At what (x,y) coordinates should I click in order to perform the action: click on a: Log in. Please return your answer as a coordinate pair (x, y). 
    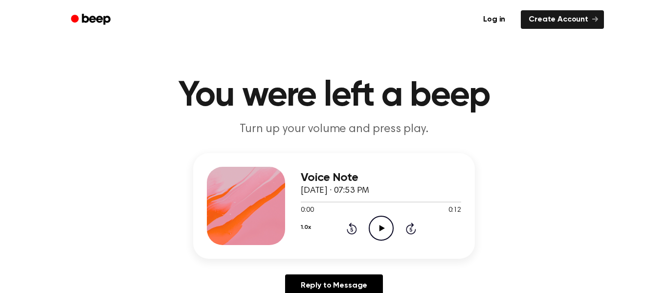
    Looking at the image, I should click on (494, 20).